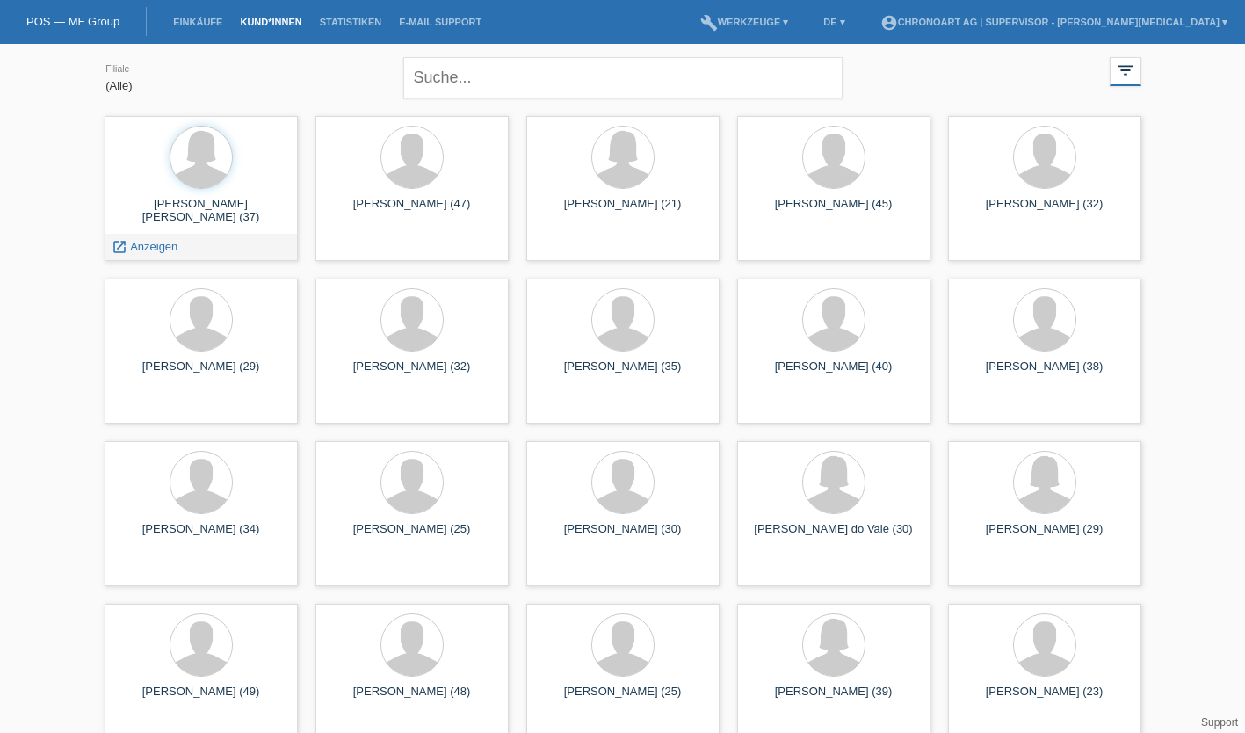 This screenshot has height=733, width=1245. What do you see at coordinates (271, 22) in the screenshot?
I see `a: Kund*innen` at bounding box center [271, 22].